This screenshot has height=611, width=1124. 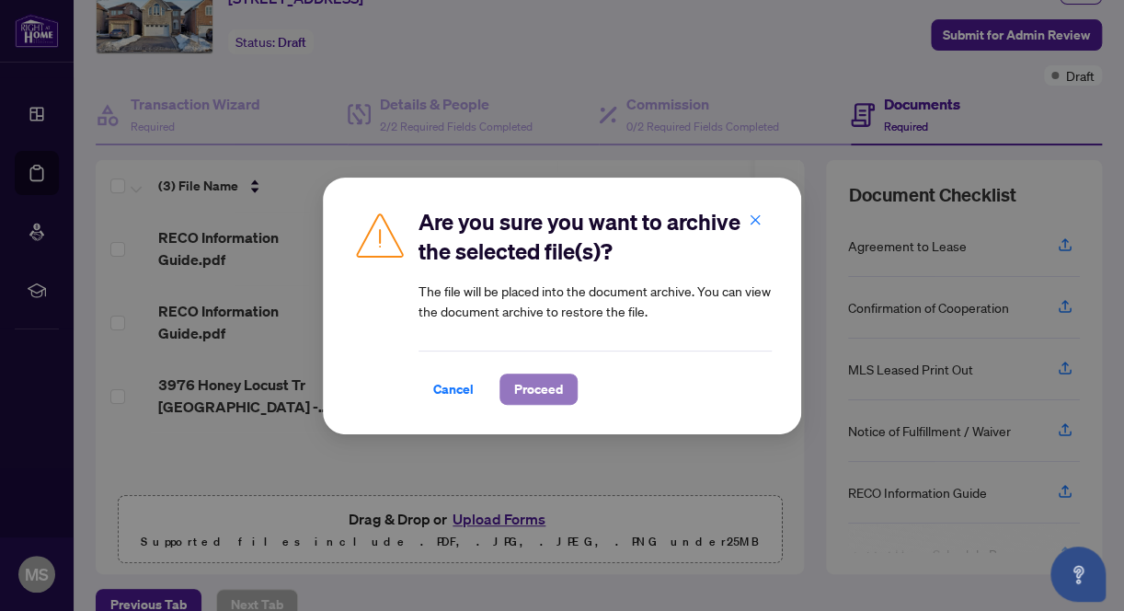 What do you see at coordinates (453, 389) in the screenshot?
I see `span: Cancel` at bounding box center [453, 389].